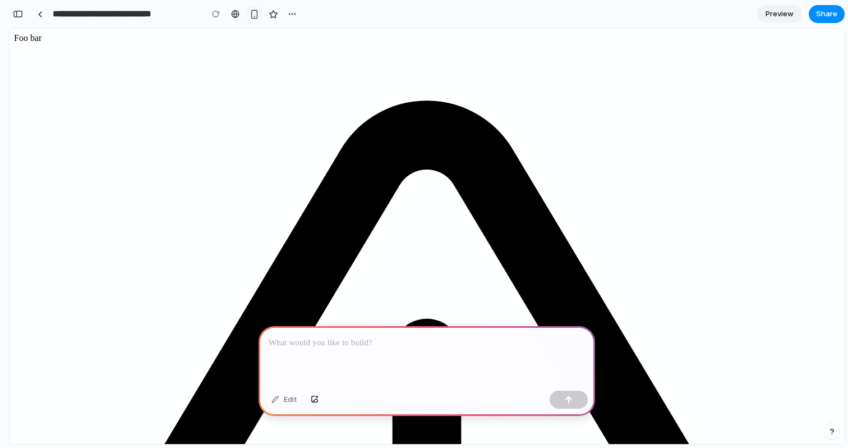  What do you see at coordinates (779, 14) in the screenshot?
I see `span: Preview` at bounding box center [779, 14].